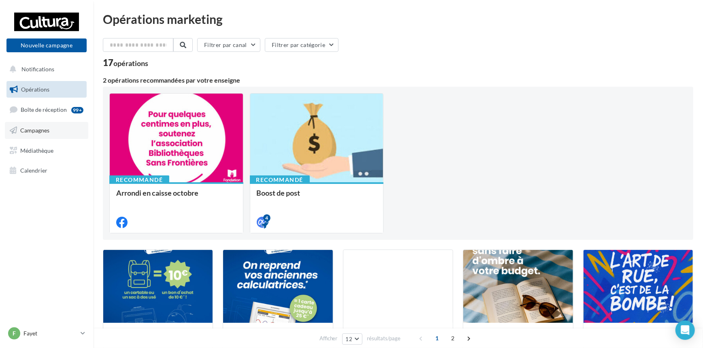  What do you see at coordinates (301, 45) in the screenshot?
I see `button: Filtrer par catégorie` at bounding box center [301, 45].